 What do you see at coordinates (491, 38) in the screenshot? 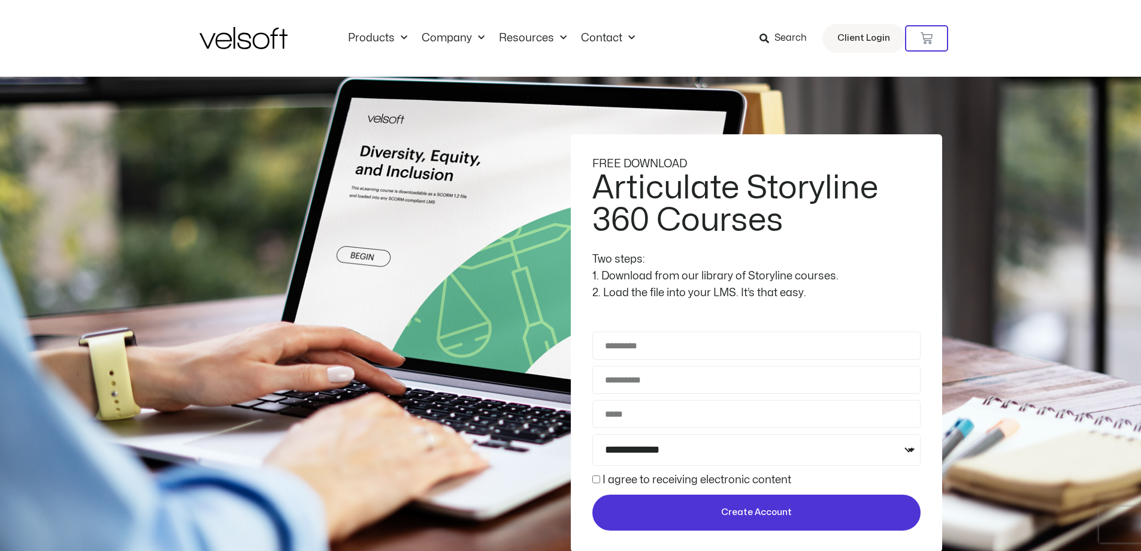
I see `nav: Menu` at bounding box center [491, 38].